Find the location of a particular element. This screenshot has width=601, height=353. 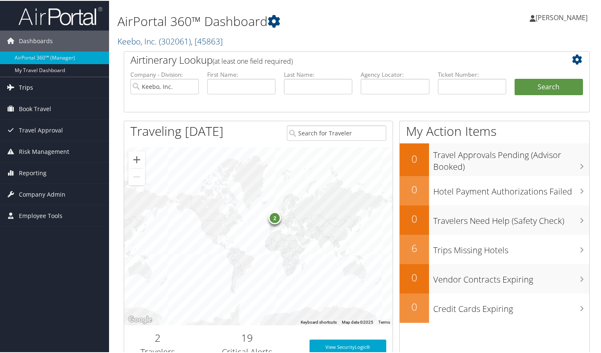

h2: Airtinerary Lookup is located at coordinates (337, 59).